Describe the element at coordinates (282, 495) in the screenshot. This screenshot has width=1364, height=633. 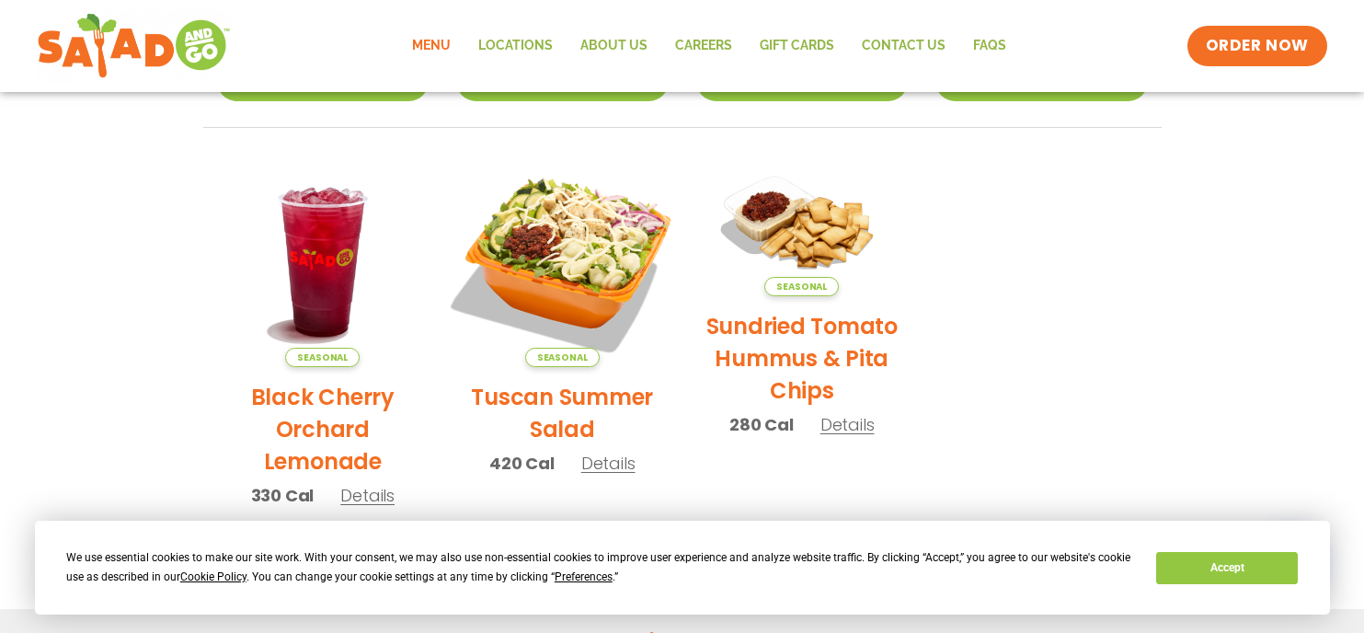
I see `span: 330 Cal` at that location.